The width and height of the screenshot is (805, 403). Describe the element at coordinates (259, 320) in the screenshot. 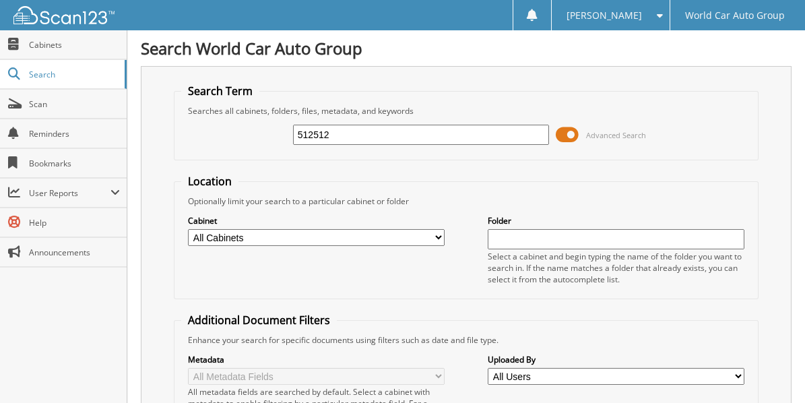

I see `legend: Additional Document Filters` at that location.